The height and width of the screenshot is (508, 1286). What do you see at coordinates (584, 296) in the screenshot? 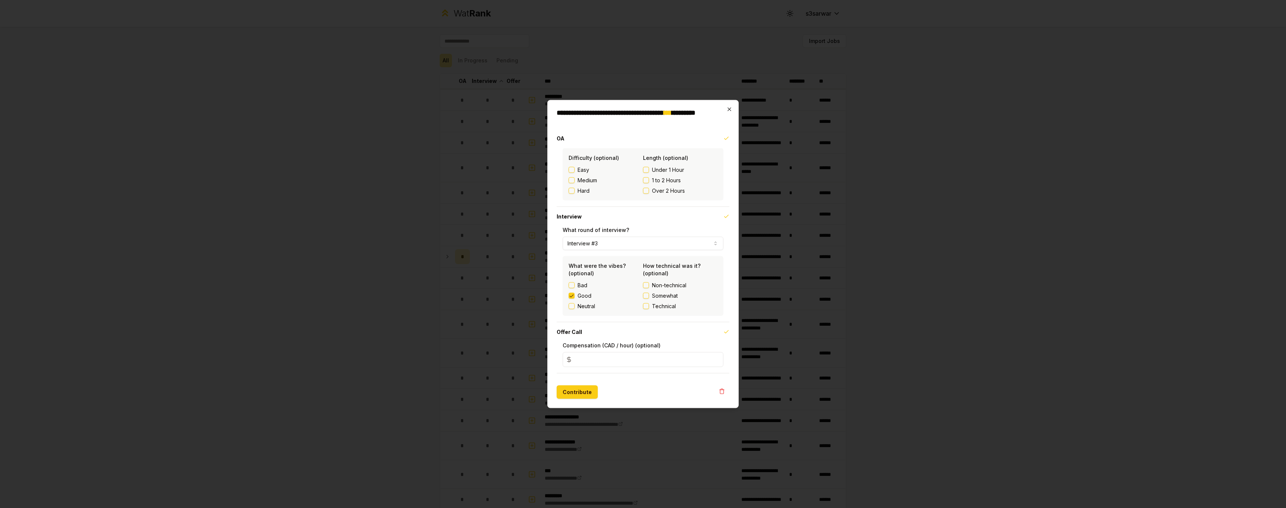
I see `label: Good` at bounding box center [584, 296].